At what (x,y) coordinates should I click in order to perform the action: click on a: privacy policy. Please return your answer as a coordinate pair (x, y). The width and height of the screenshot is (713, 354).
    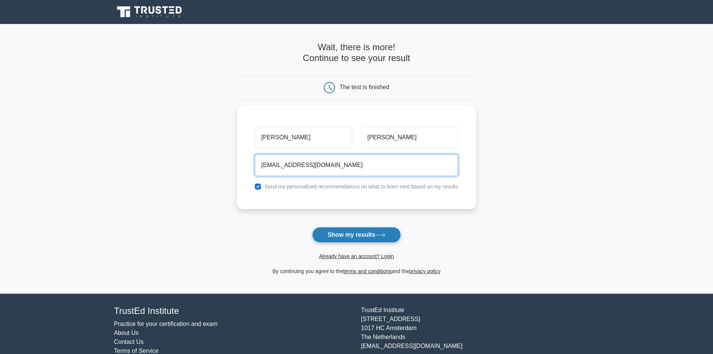
    Looking at the image, I should click on (425, 271).